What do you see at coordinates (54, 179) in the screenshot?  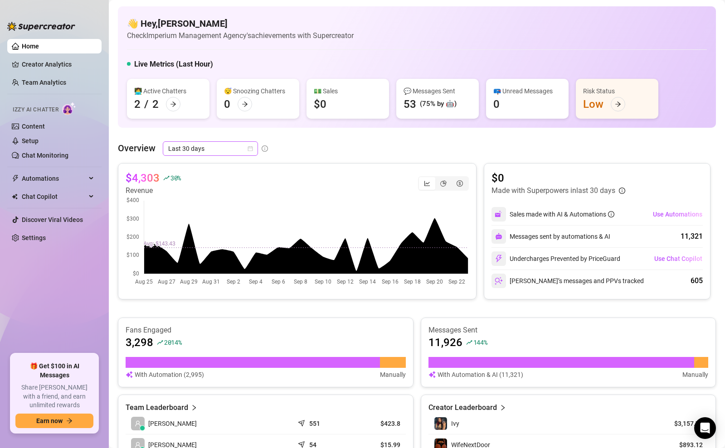 I see `span: Automations` at bounding box center [54, 179].